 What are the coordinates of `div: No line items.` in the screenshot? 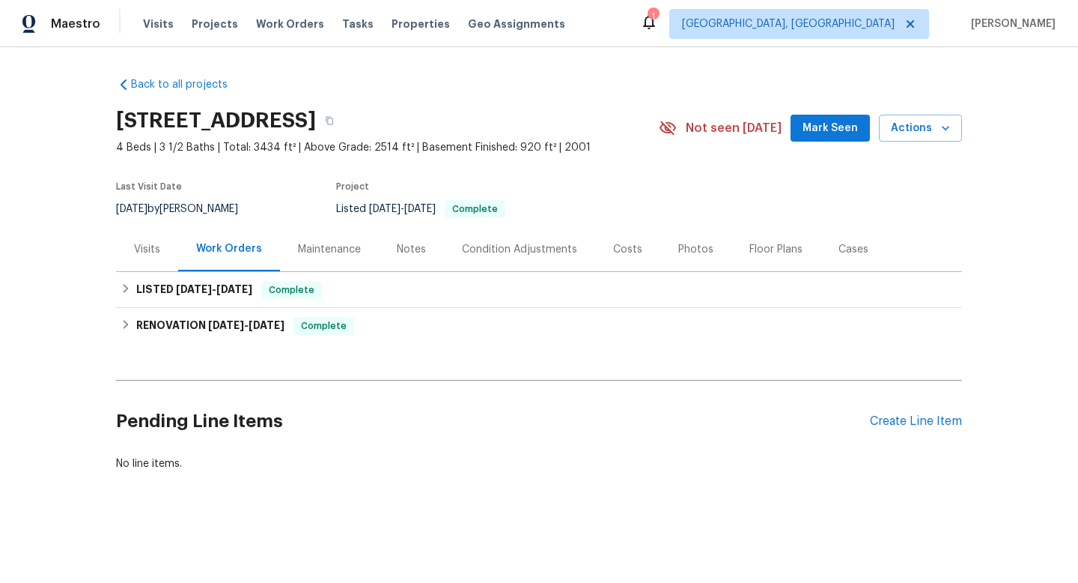 It's located at (539, 464).